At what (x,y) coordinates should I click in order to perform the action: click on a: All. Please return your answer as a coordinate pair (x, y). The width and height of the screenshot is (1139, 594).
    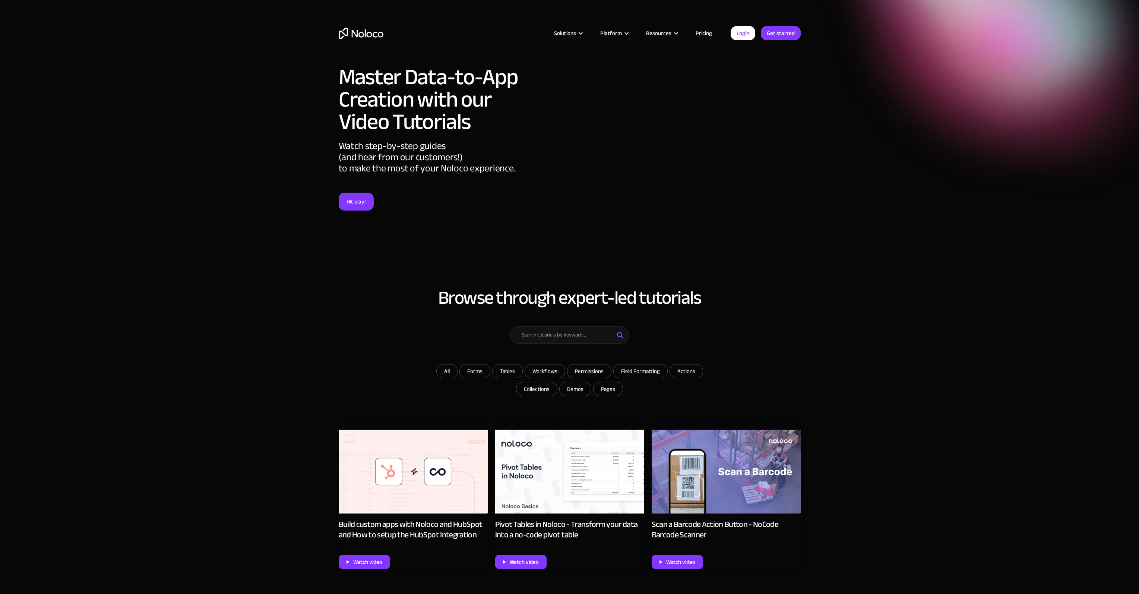
    Looking at the image, I should click on (447, 371).